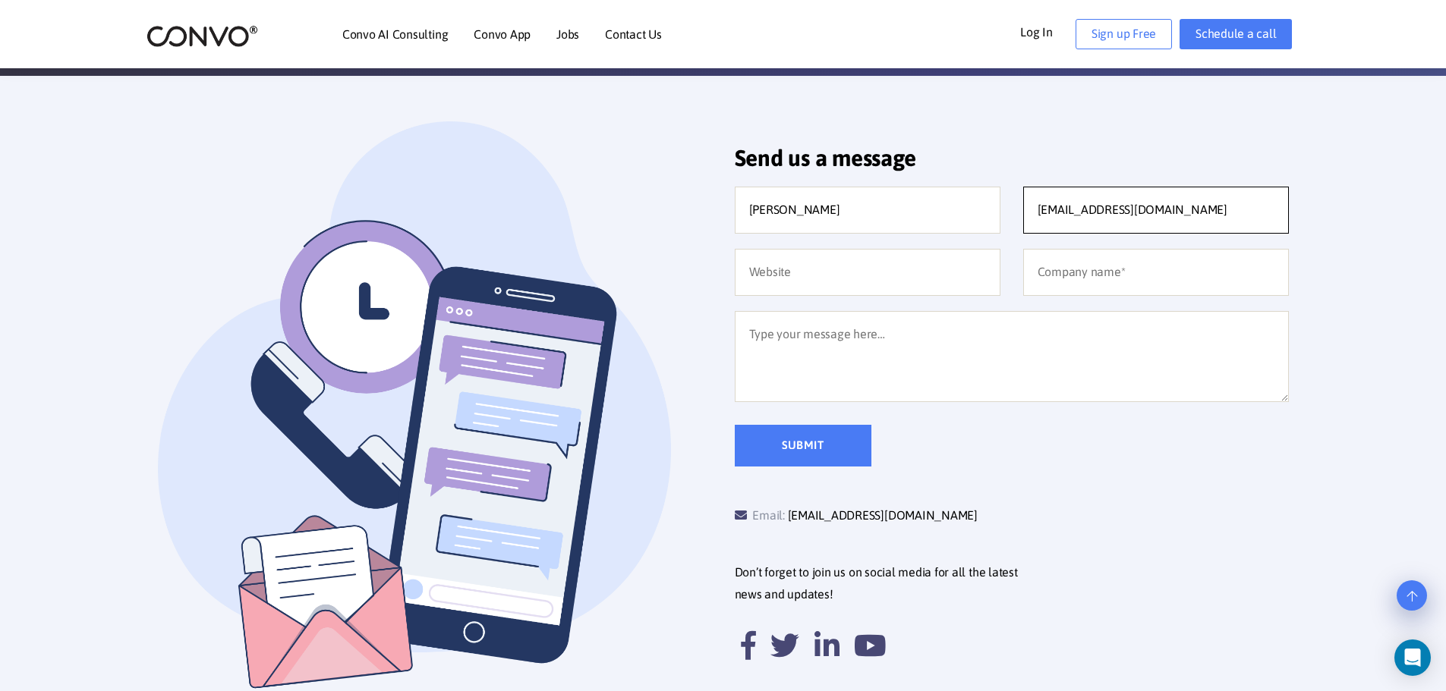  What do you see at coordinates (1156, 272) in the screenshot?
I see `input: Company name*` at bounding box center [1156, 272].